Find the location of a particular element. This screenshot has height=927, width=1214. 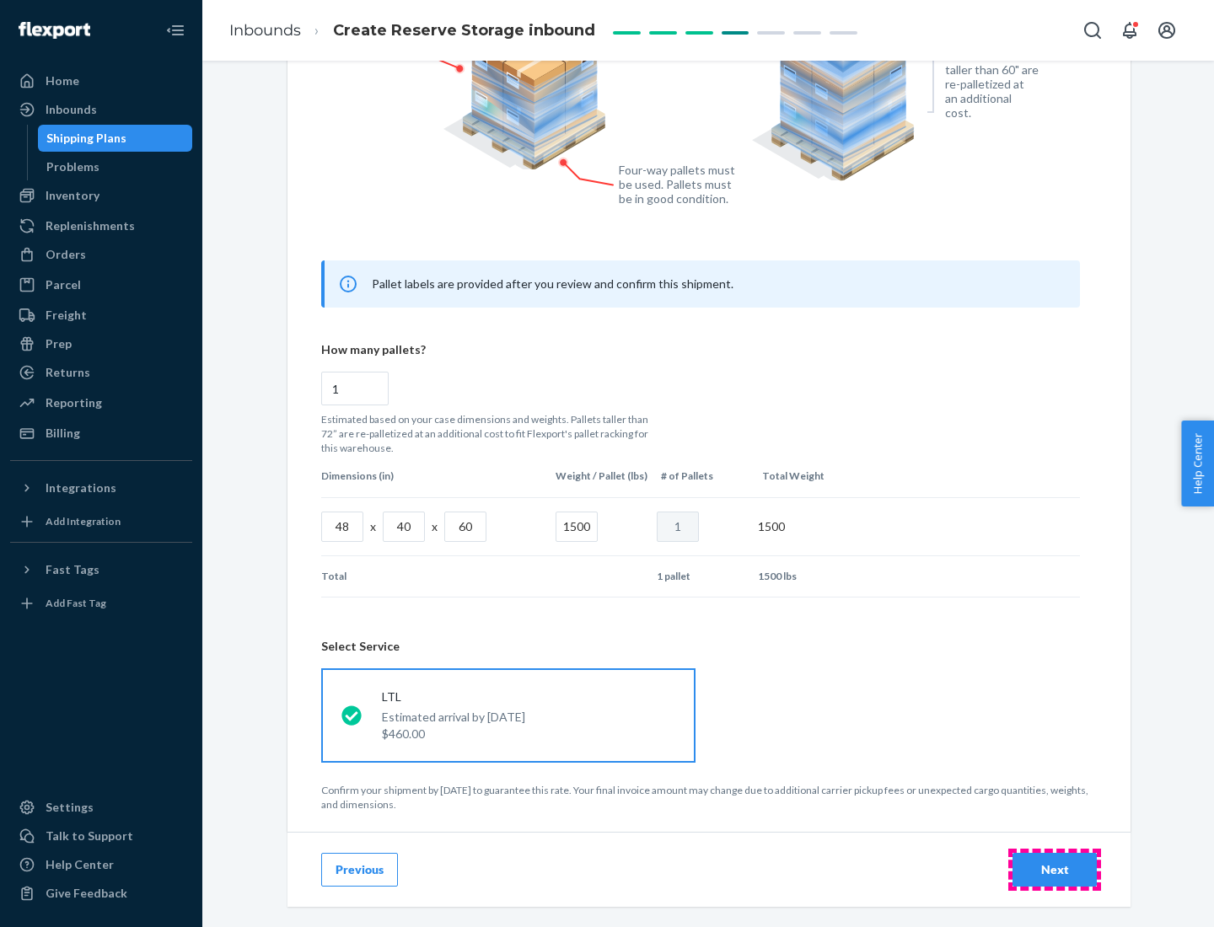

a: Replenishments is located at coordinates (101, 226).